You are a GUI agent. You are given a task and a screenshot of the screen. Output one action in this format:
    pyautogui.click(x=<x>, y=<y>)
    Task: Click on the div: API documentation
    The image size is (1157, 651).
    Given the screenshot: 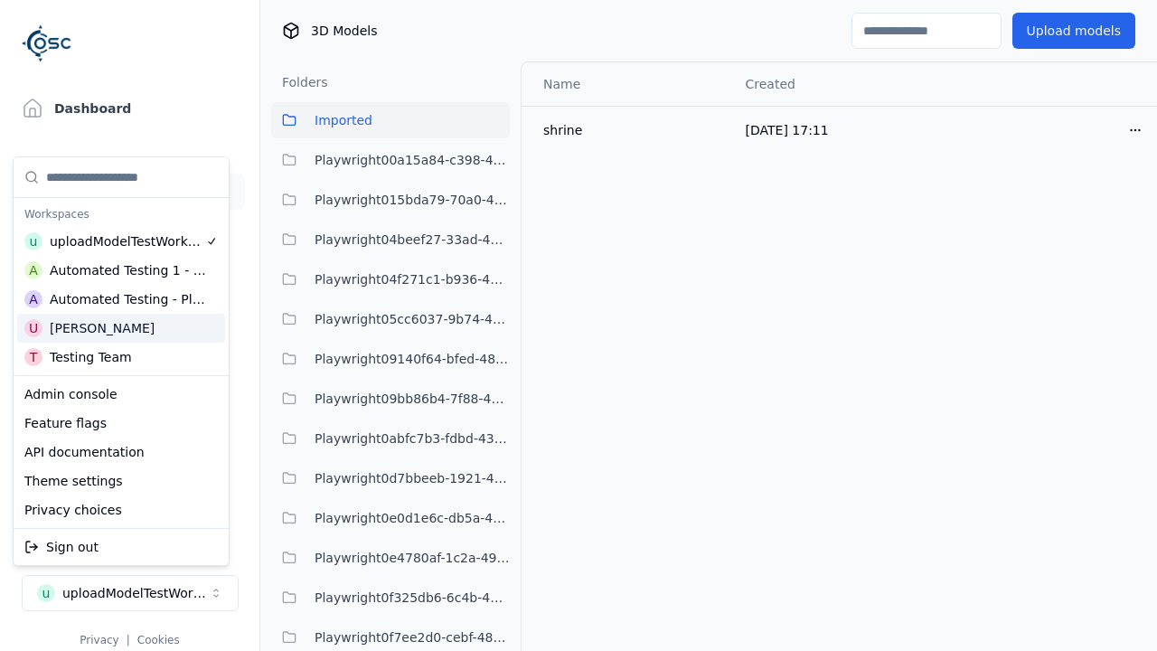 What is the action you would take?
    pyautogui.click(x=121, y=452)
    